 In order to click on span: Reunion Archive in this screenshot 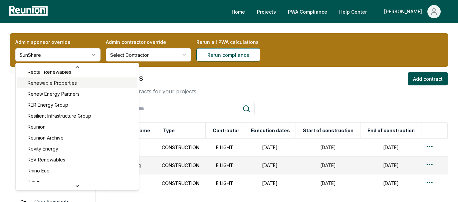, I will do `click(46, 138)`.